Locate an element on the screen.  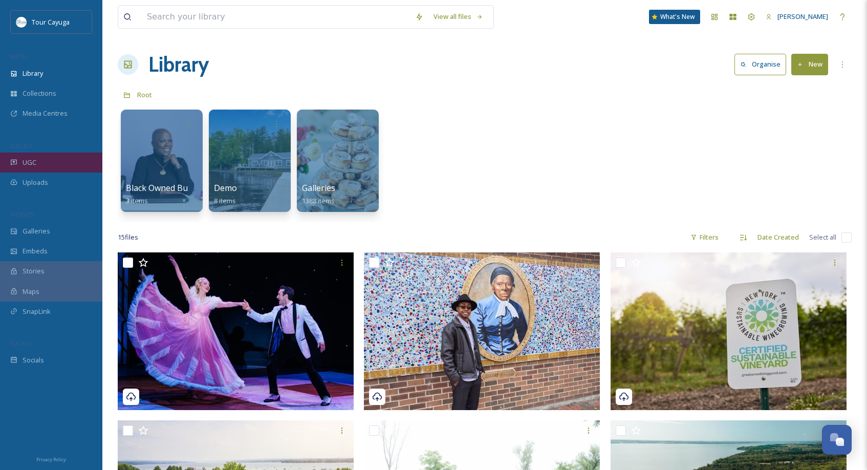
span: Privacy Policy is located at coordinates (51, 459).